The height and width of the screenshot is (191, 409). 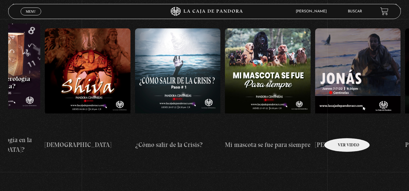 What do you see at coordinates (355, 11) in the screenshot?
I see `a: Buscar` at bounding box center [355, 11].